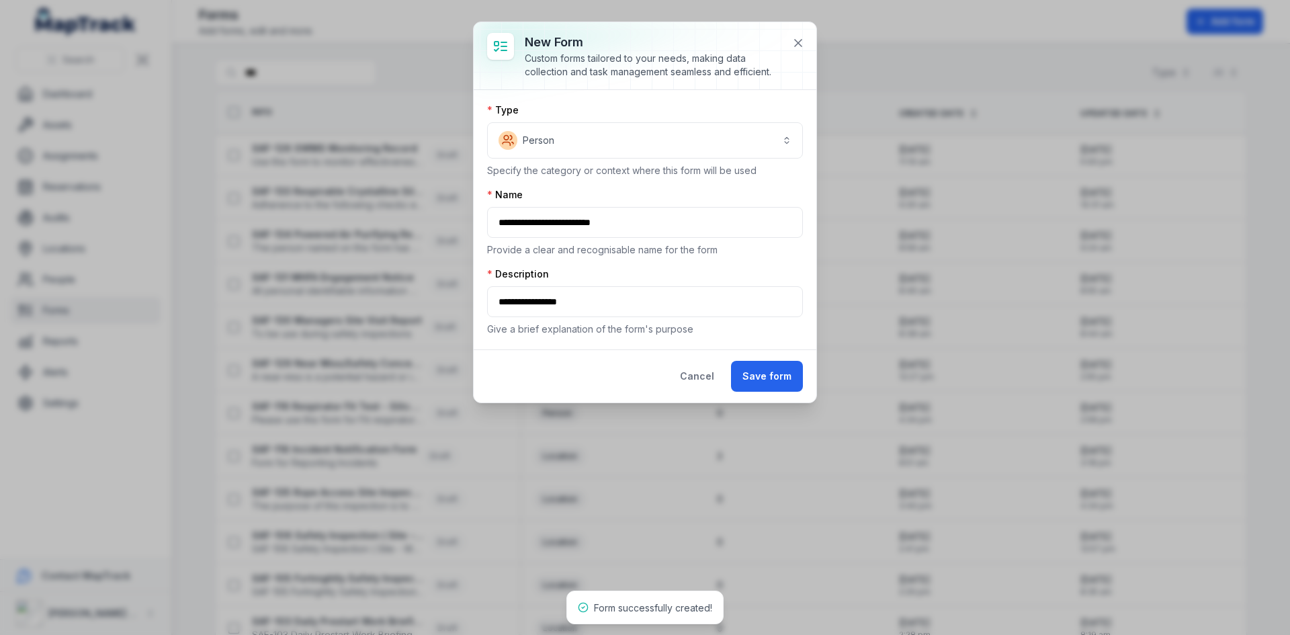 The image size is (1290, 635). I want to click on p: Specify the category or context where this form will be used, so click(645, 171).